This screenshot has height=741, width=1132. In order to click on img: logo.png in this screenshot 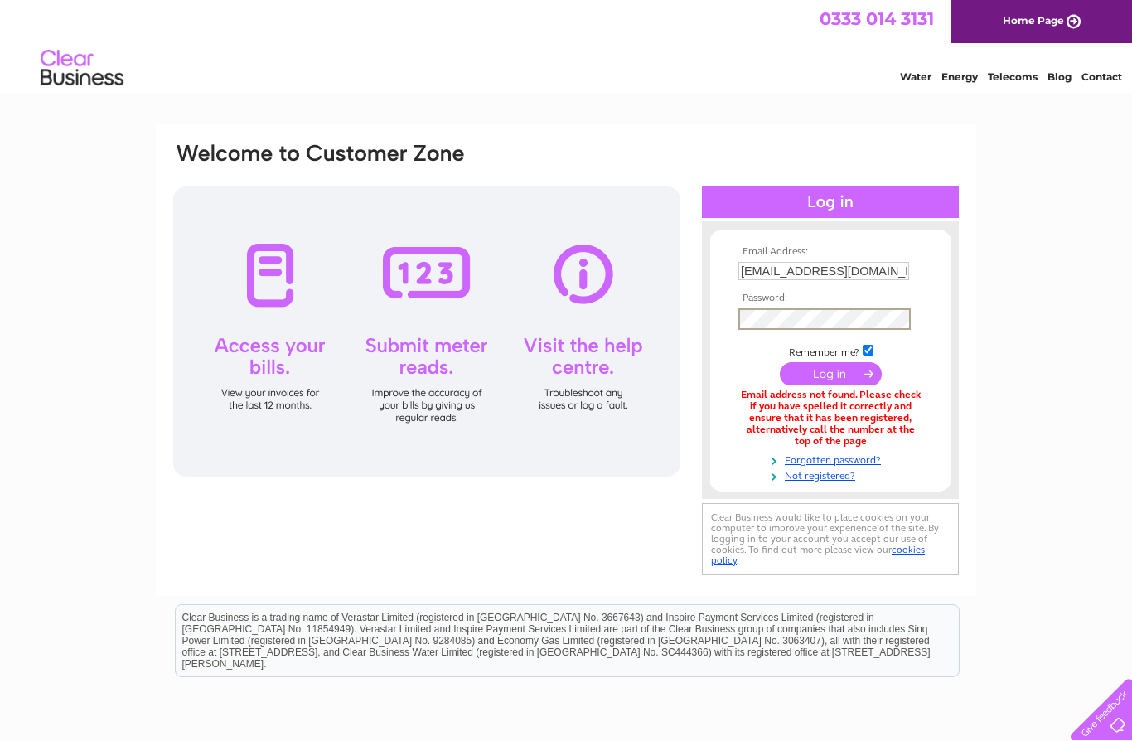, I will do `click(82, 68)`.